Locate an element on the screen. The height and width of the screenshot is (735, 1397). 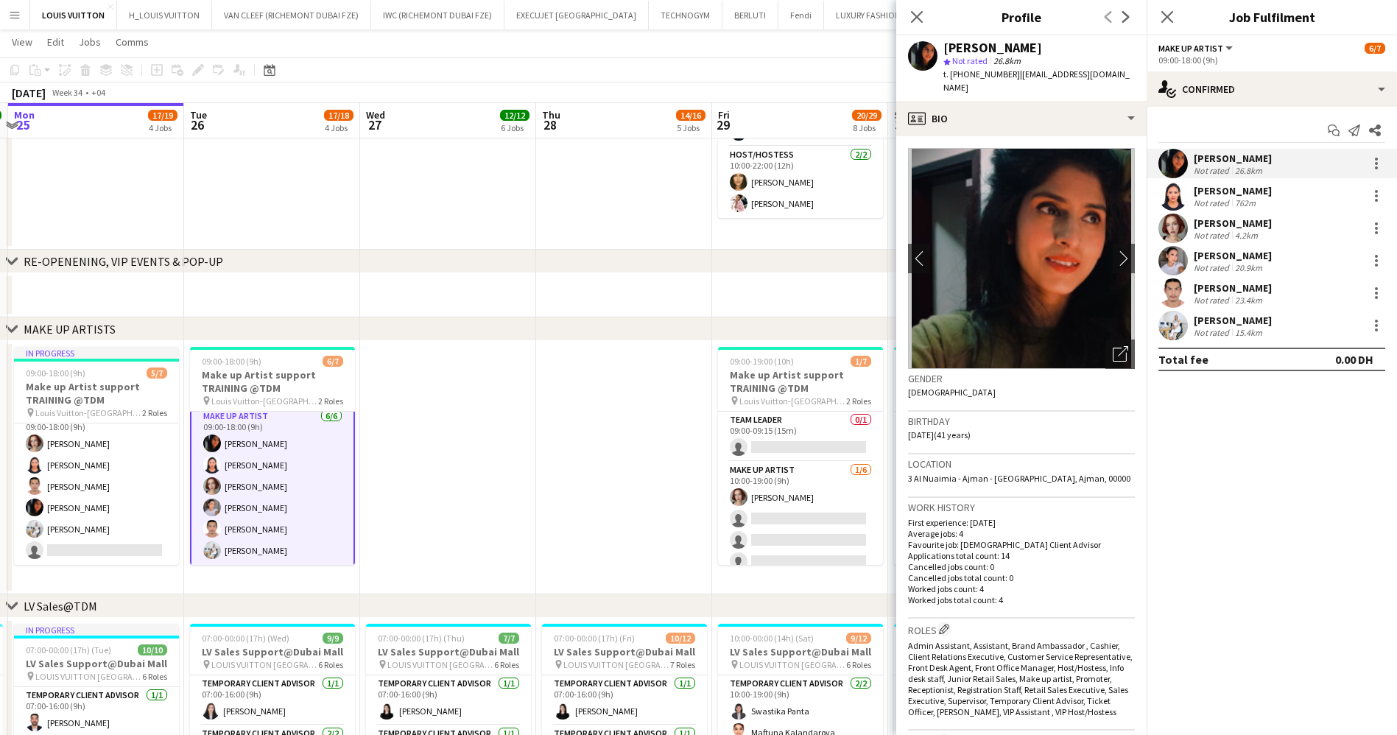
span: 29 is located at coordinates (722, 124).